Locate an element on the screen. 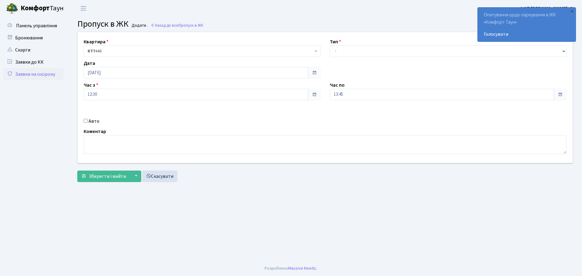 The height and width of the screenshot is (276, 582). button: Переключити навігацію is located at coordinates (83, 8).